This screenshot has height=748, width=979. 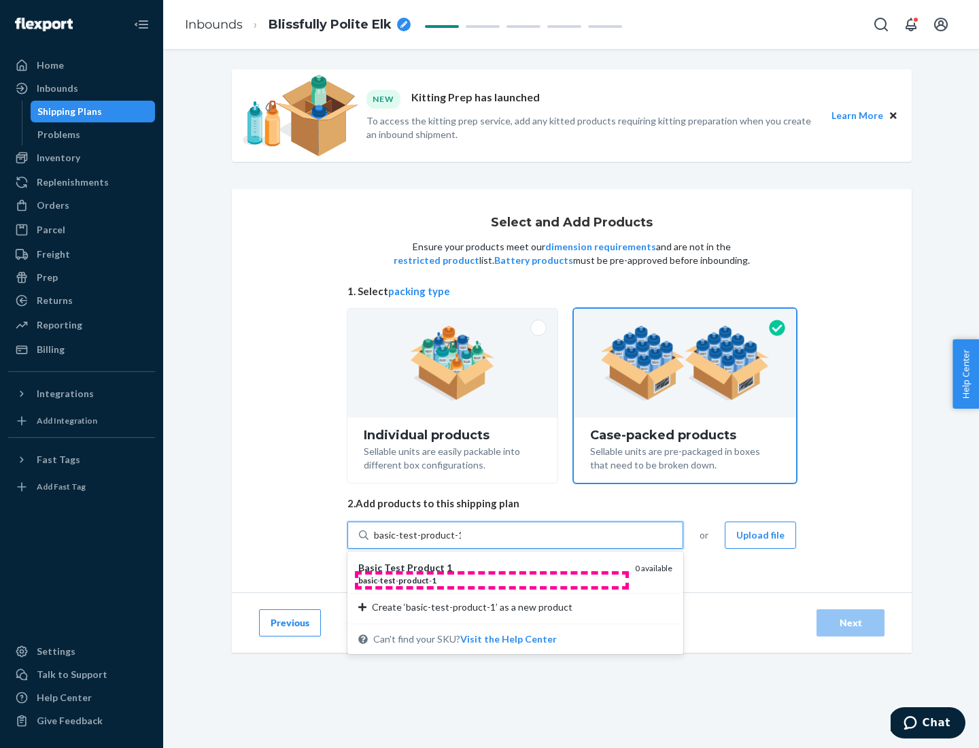 What do you see at coordinates (82, 487) in the screenshot?
I see `a: Add Fast Tag` at bounding box center [82, 487].